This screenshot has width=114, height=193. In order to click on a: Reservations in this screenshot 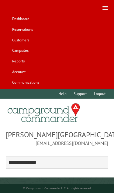, I will do `click(22, 29)`.